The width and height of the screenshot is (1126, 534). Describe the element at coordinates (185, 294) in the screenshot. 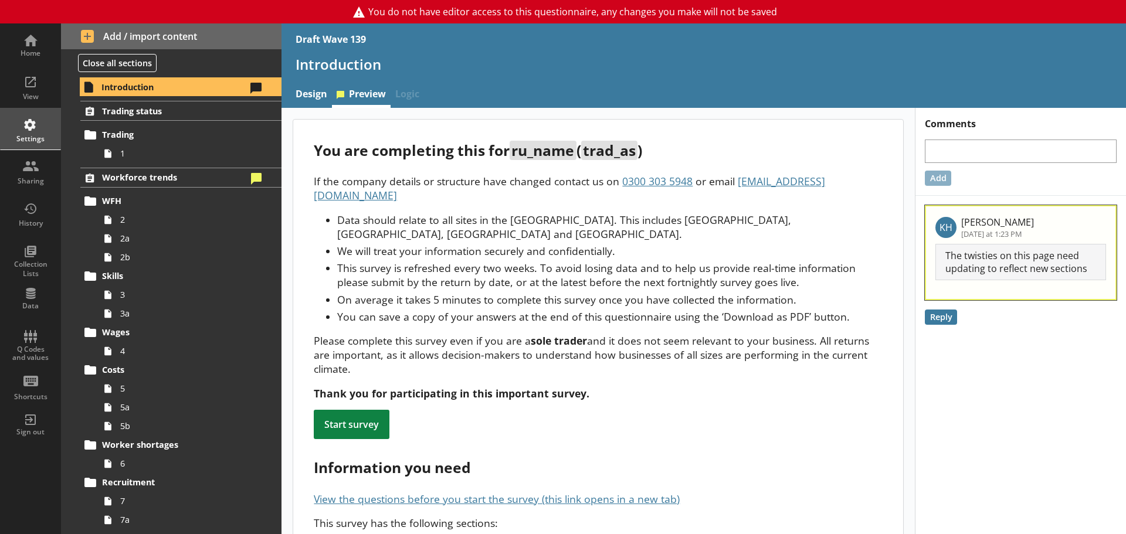

I see `span: 3` at that location.